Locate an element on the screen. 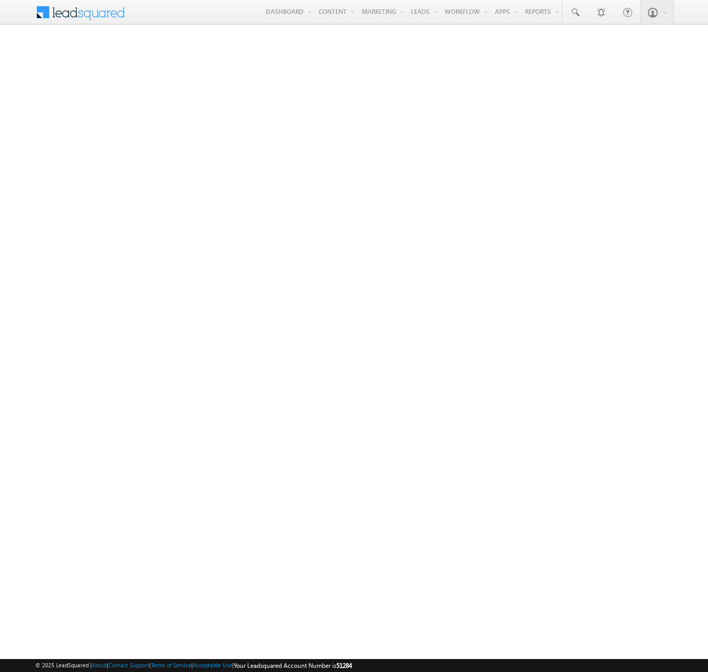 The image size is (708, 672). a: Contact Support is located at coordinates (128, 665).